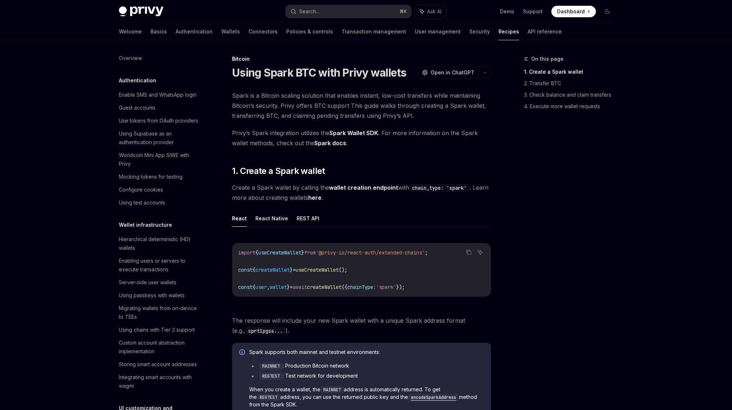 The image size is (732, 410). What do you see at coordinates (157, 330) in the screenshot?
I see `div: Using chains with Tier 2 support` at bounding box center [157, 330].